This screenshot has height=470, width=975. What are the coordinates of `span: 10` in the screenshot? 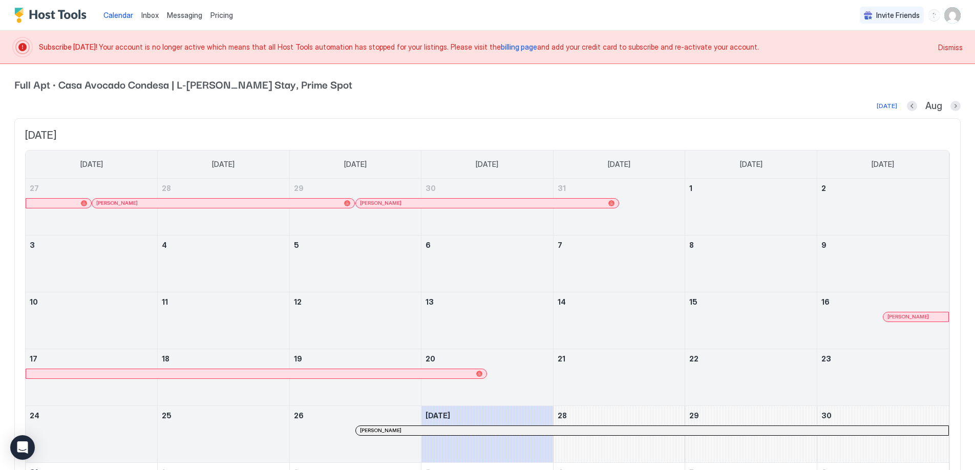 It's located at (34, 301).